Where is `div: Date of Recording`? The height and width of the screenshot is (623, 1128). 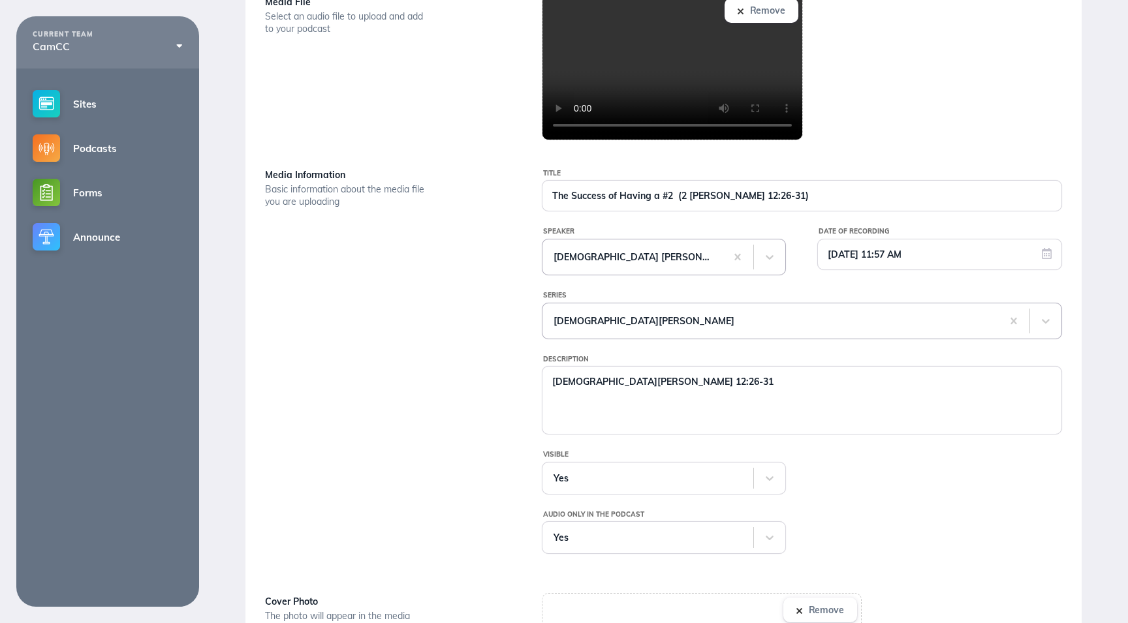
div: Date of Recording is located at coordinates (940, 232).